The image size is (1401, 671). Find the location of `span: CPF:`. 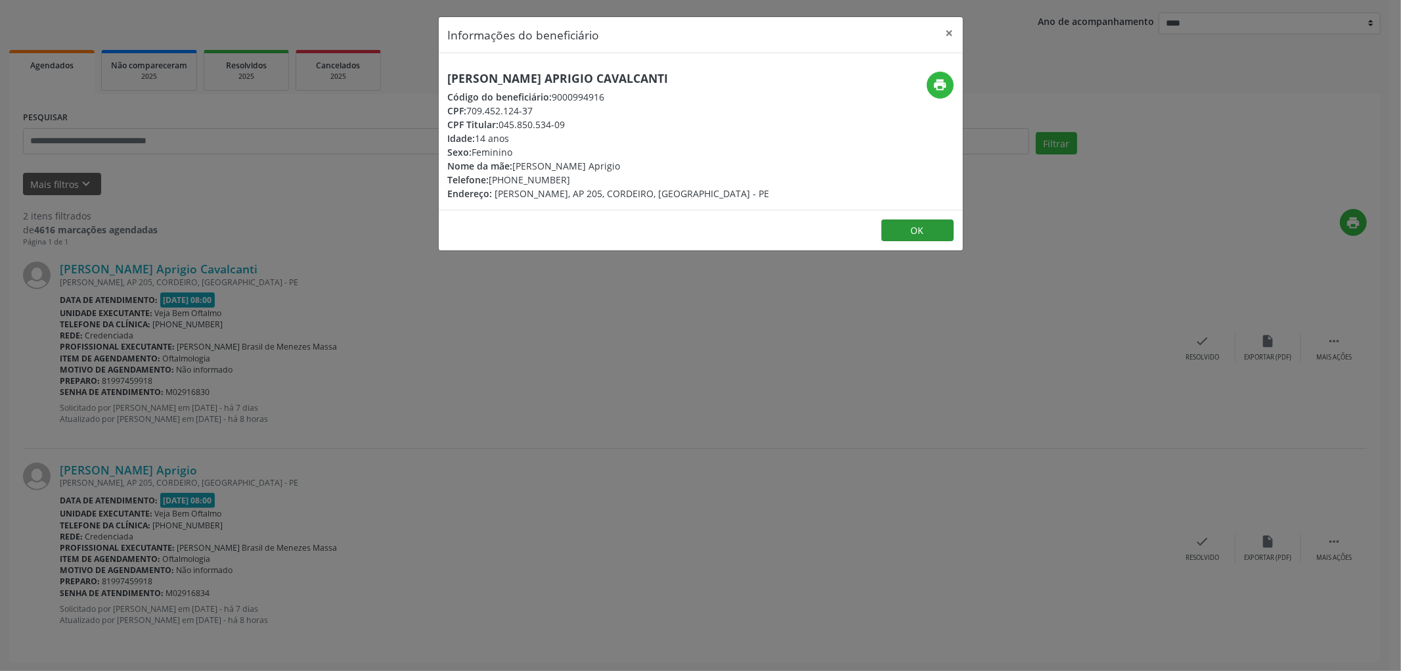

span: CPF: is located at coordinates (457, 110).